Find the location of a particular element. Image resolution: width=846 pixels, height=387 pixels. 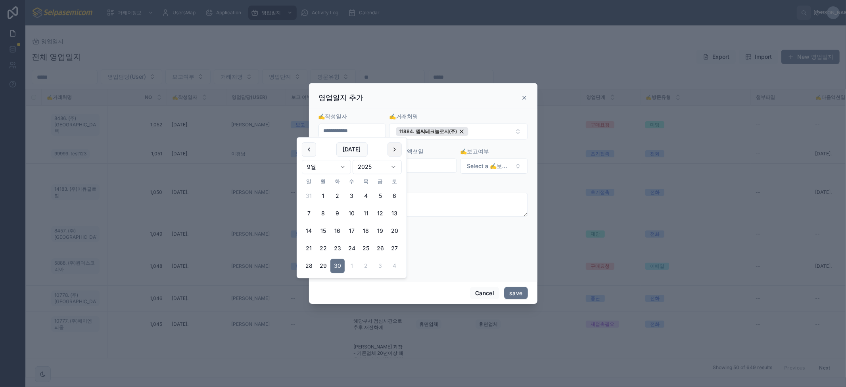

button: 2025년 9월 25일 목요일 is located at coordinates (366, 248).